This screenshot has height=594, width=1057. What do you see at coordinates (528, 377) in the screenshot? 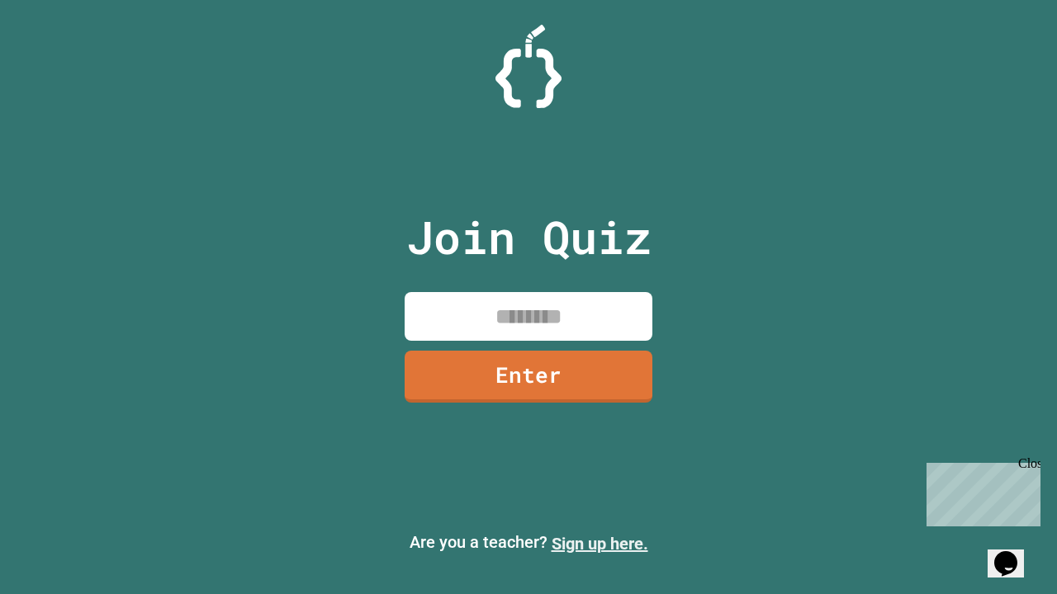
I see `a: Enter` at bounding box center [528, 377].